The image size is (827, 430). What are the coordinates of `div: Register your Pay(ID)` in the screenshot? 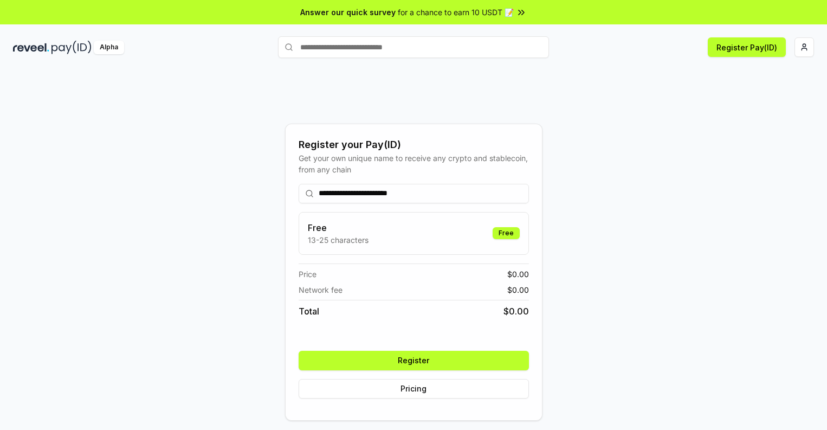 It's located at (414, 145).